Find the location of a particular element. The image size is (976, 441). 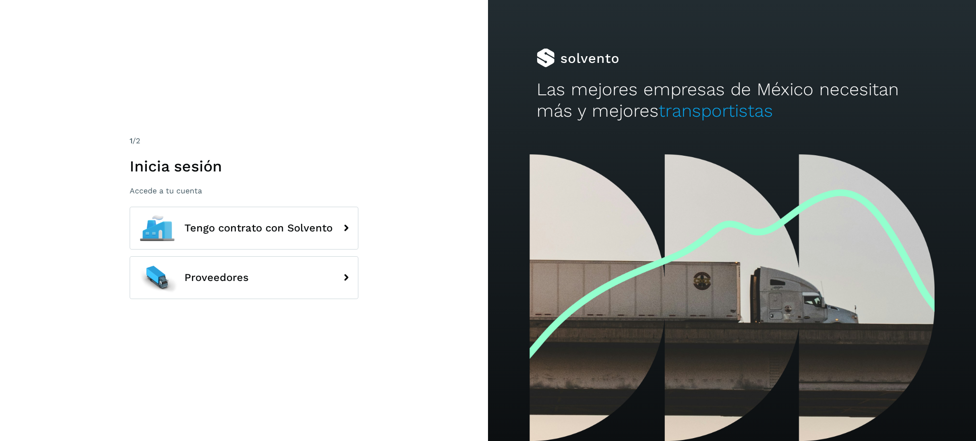

div: /2 is located at coordinates (244, 141).